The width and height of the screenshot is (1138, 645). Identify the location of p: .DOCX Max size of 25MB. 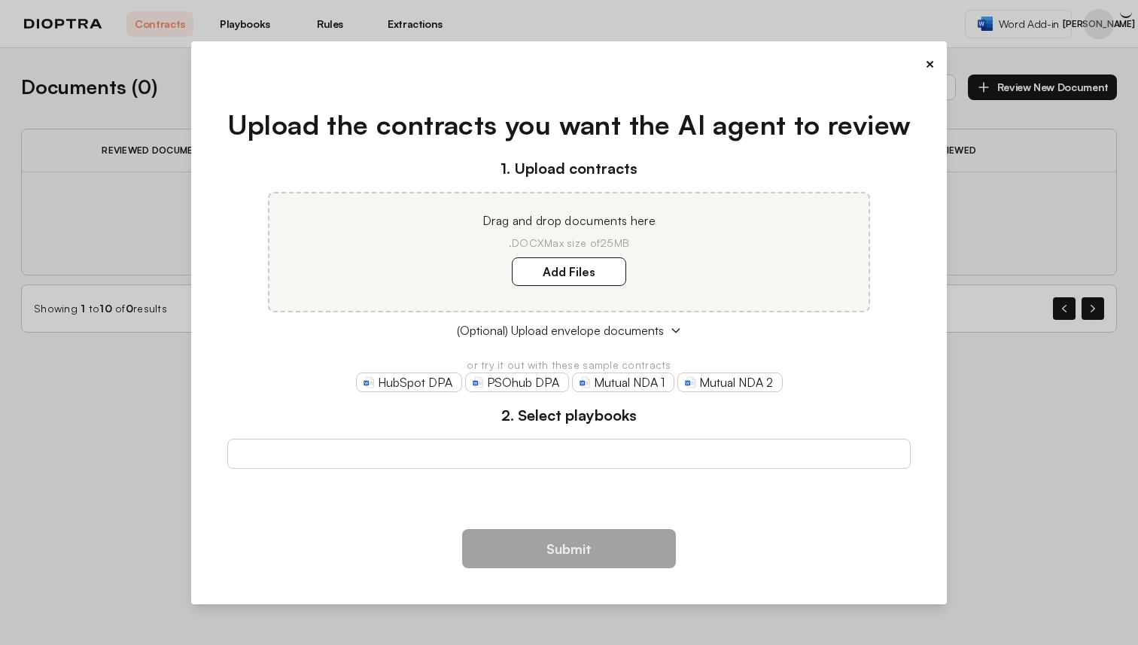
(569, 243).